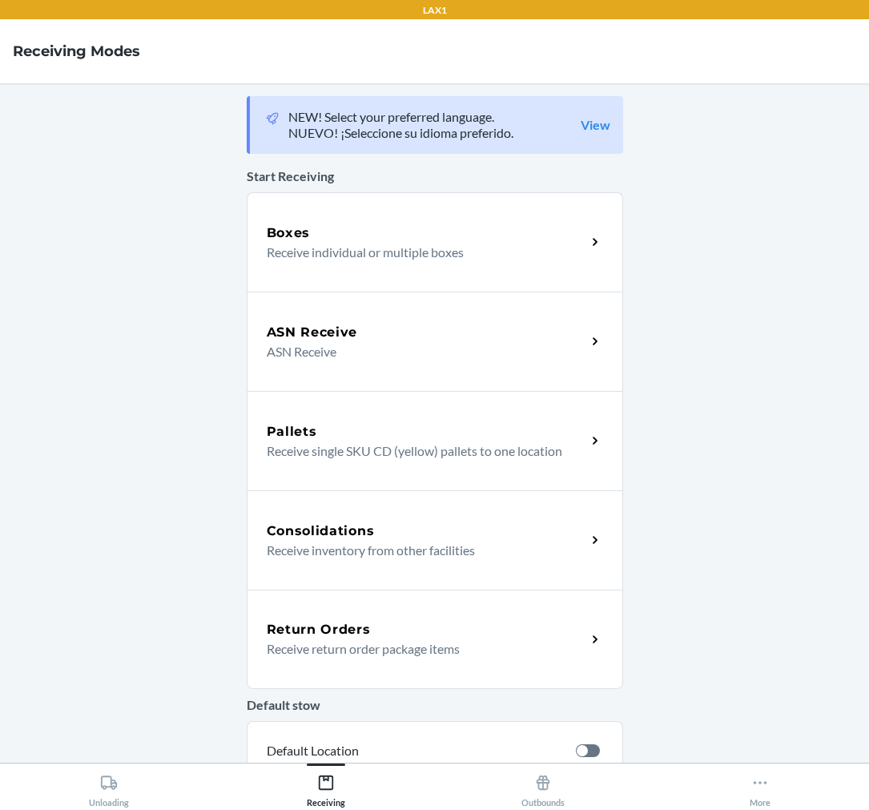 This screenshot has width=869, height=810. Describe the element at coordinates (326, 788) in the screenshot. I see `div: Receiving` at that location.